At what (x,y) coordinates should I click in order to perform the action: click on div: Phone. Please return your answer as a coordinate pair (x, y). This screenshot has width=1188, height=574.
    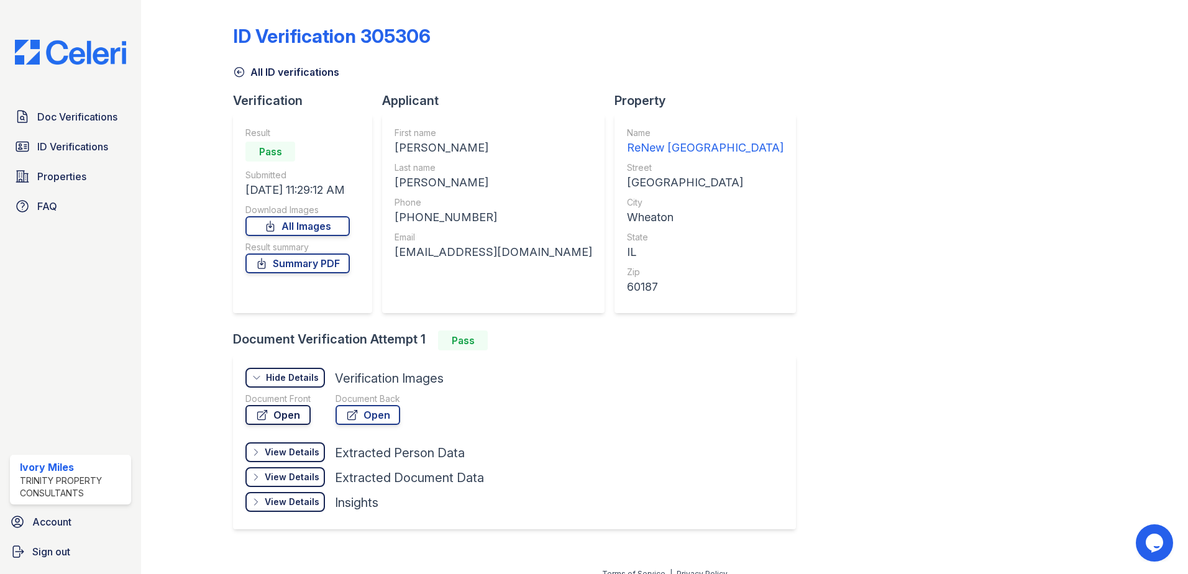
    Looking at the image, I should click on (493, 203).